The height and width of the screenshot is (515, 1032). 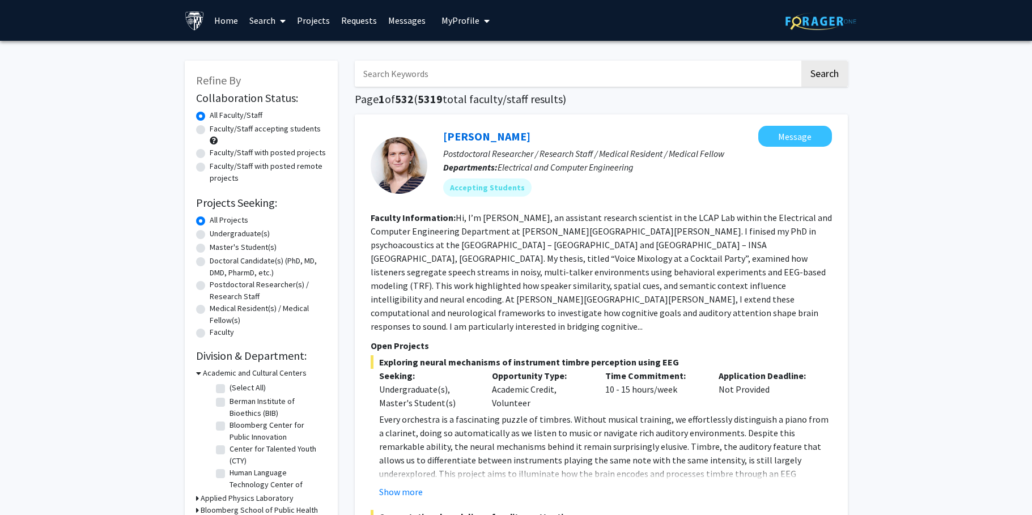 What do you see at coordinates (247, 498) in the screenshot?
I see `h3: Applied Physics Laboratory` at bounding box center [247, 498].